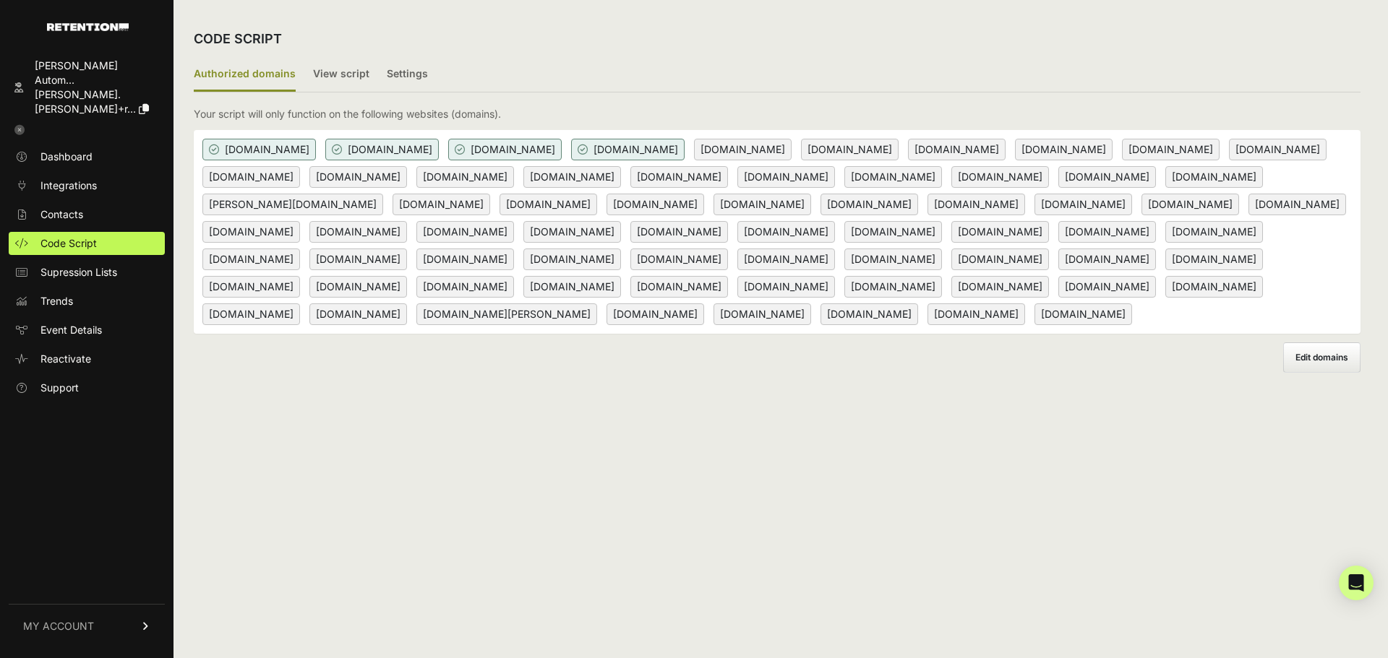 This screenshot has height=658, width=1388. Describe the element at coordinates (87, 626) in the screenshot. I see `a: MY ACCOUNT` at that location.